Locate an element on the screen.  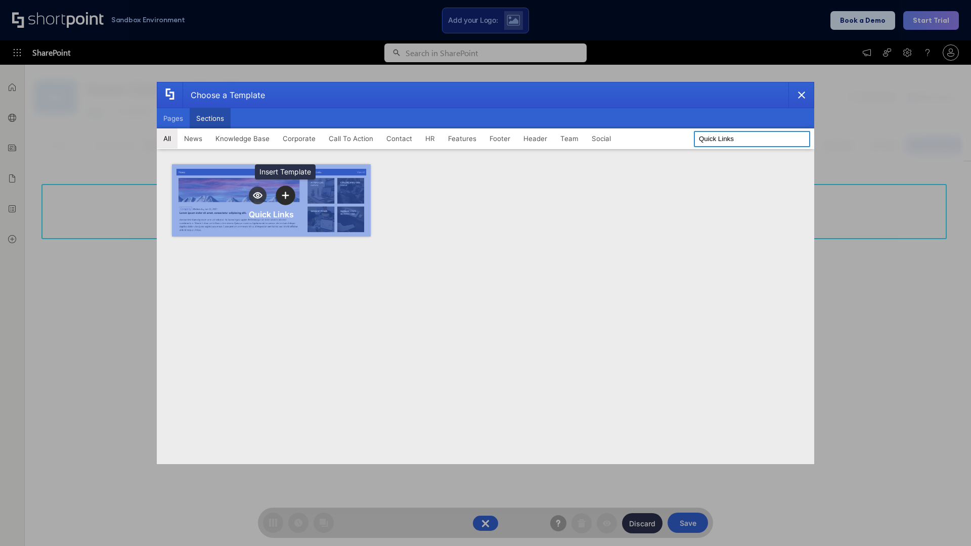
button: All is located at coordinates (167, 139).